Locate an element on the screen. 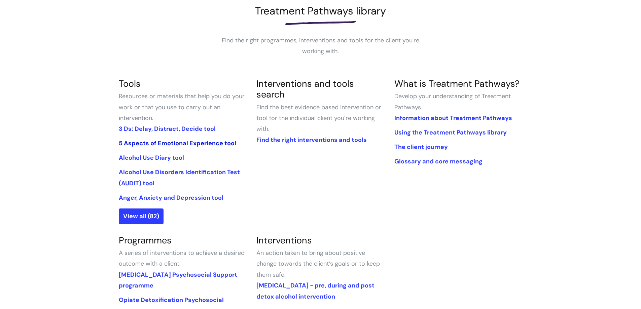 Image resolution: width=641 pixels, height=309 pixels. a: Interventions is located at coordinates (284, 240).